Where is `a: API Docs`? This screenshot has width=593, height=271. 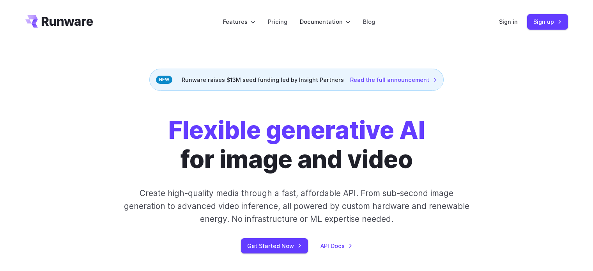
a: API Docs is located at coordinates (337, 246).